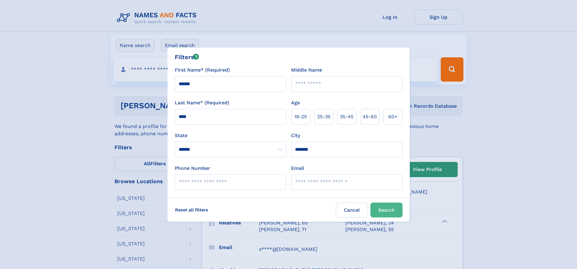  Describe the element at coordinates (352, 210) in the screenshot. I see `label: Cancel` at that location.